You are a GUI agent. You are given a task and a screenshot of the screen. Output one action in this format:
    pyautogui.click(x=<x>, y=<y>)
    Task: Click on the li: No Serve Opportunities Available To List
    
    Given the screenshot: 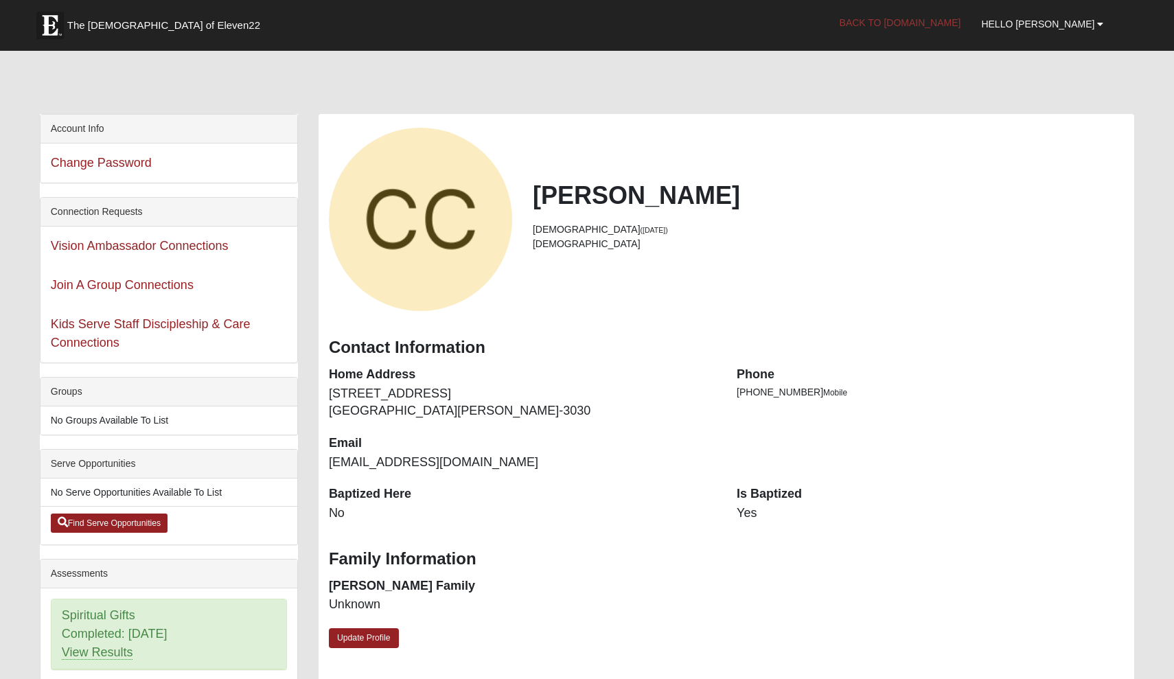 What is the action you would take?
    pyautogui.click(x=169, y=492)
    